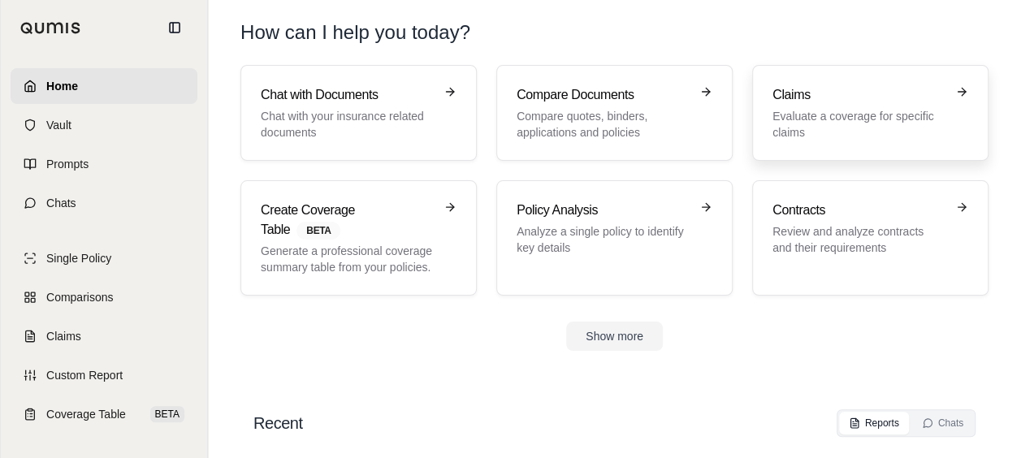 The height and width of the screenshot is (458, 1021). What do you see at coordinates (104, 258) in the screenshot?
I see `a: Single Policy` at bounding box center [104, 258].